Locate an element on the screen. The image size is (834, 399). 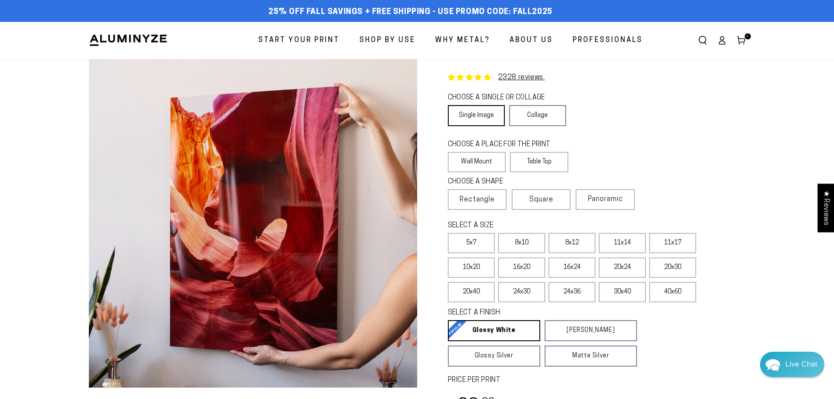
div: Click to open Judge.me floating reviews tab is located at coordinates (826, 208).